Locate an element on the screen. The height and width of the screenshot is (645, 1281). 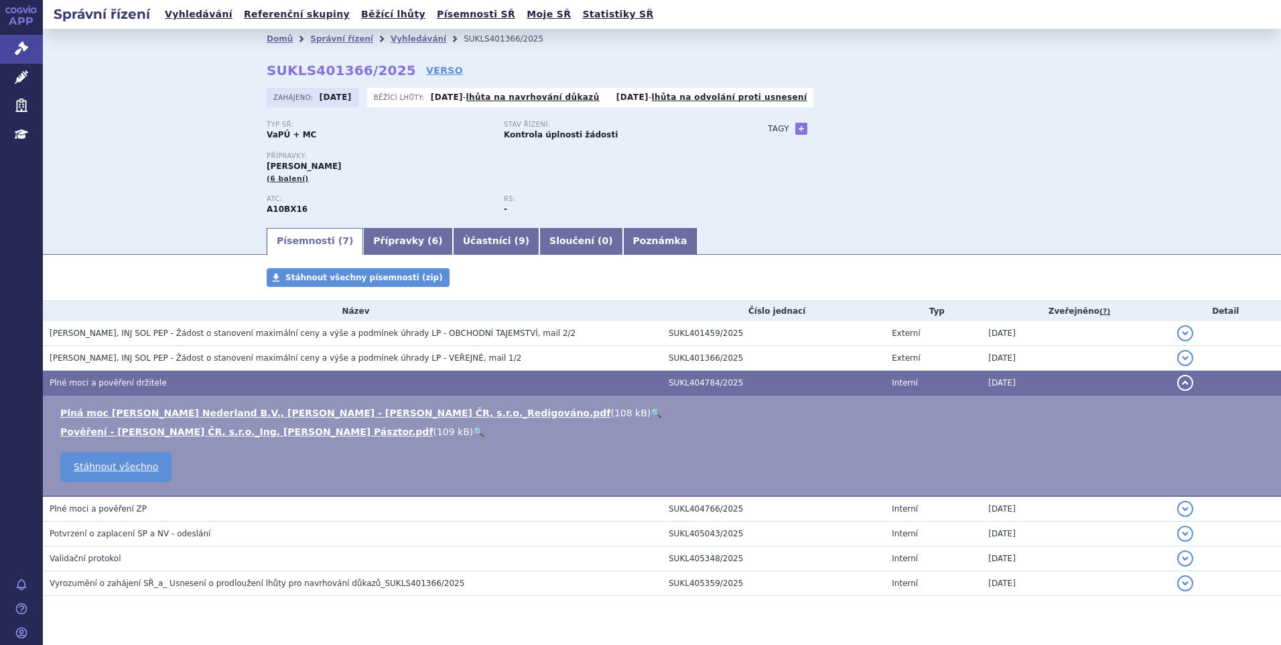
strong: VaPÚ + MC is located at coordinates (291, 135).